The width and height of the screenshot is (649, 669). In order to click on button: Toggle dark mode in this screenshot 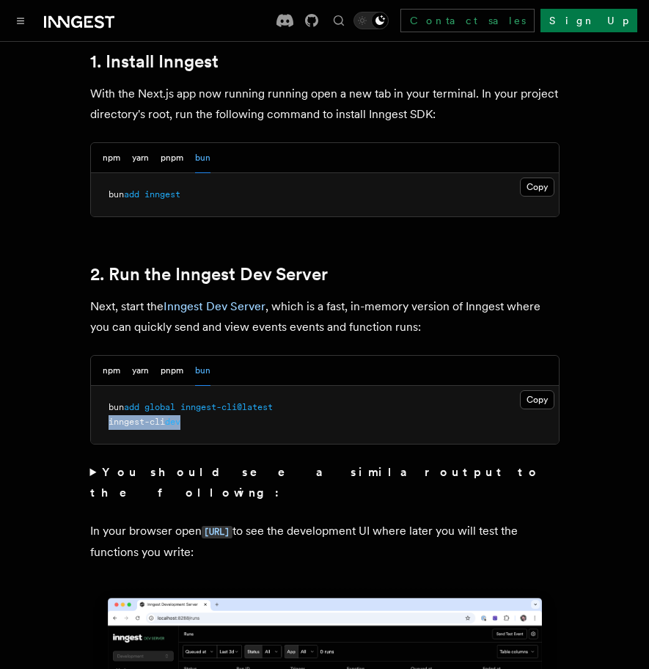, I will do `click(371, 21)`.